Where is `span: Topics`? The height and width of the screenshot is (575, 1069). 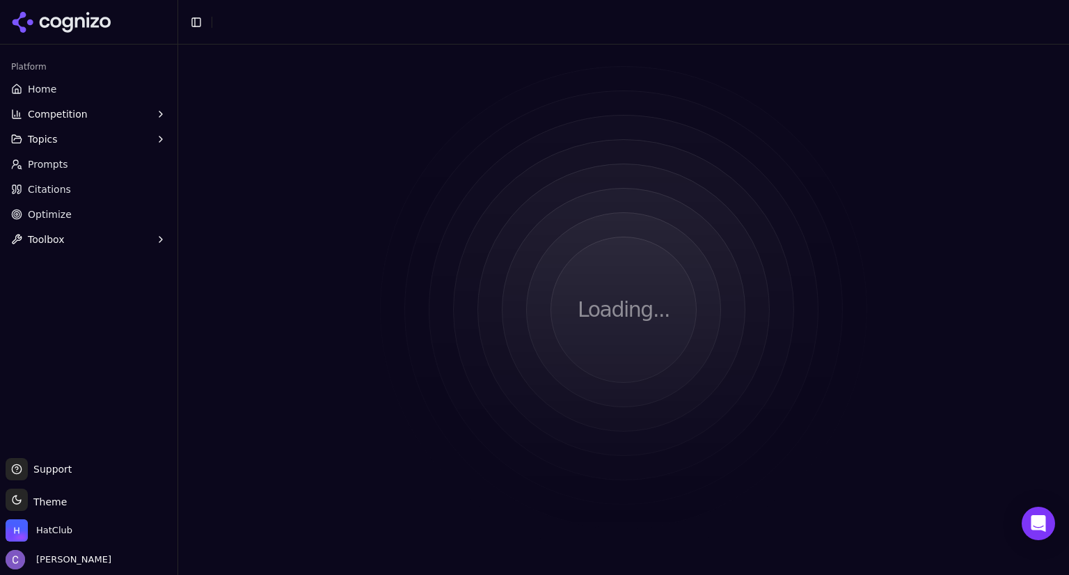 span: Topics is located at coordinates (42, 139).